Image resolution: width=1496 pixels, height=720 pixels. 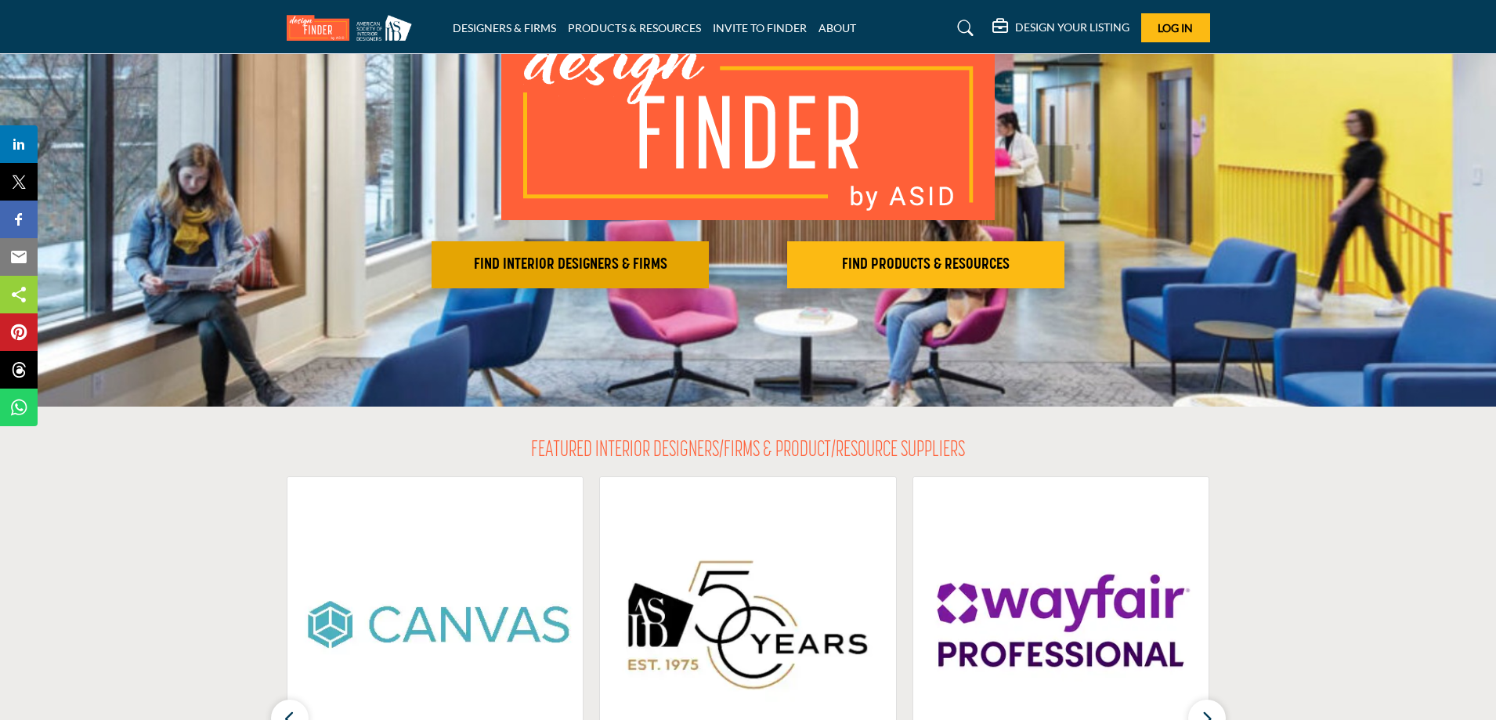 What do you see at coordinates (353, 27) in the screenshot?
I see `img: Site Logo` at bounding box center [353, 27].